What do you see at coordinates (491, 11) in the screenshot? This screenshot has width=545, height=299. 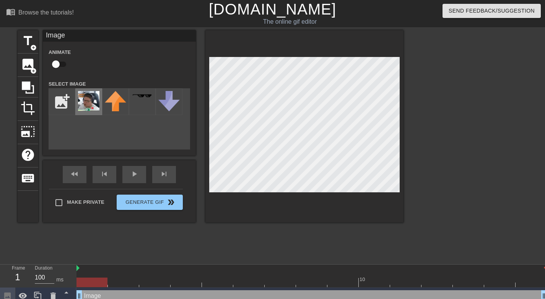 I see `button: Send Feedback/Suggestion` at bounding box center [491, 11].